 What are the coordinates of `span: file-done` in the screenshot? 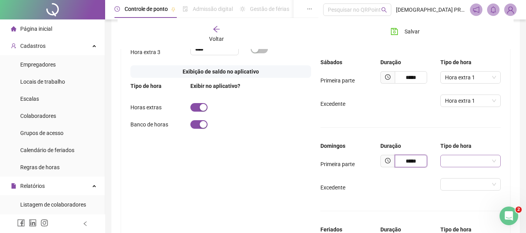 It's located at (185, 9).